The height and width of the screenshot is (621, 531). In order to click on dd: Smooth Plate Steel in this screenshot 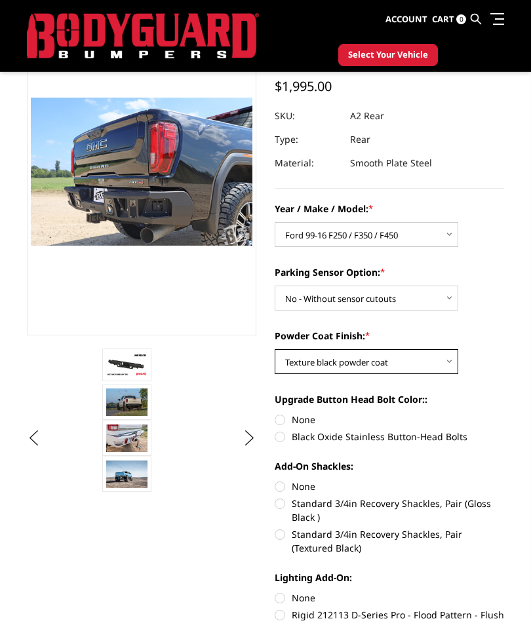, I will do `click(390, 163)`.